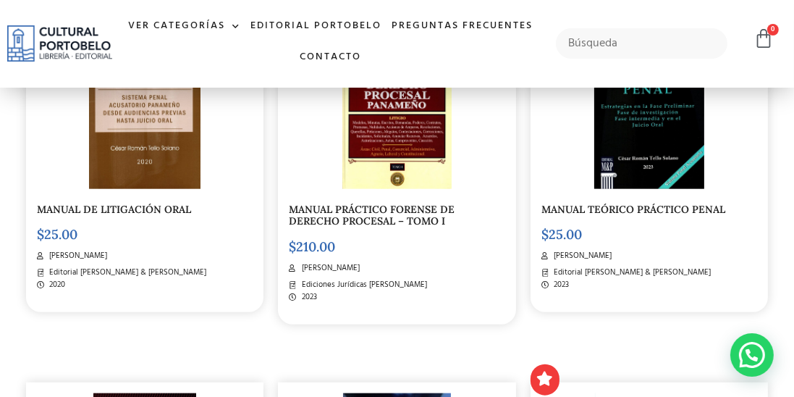 Image resolution: width=794 pixels, height=397 pixels. Describe the element at coordinates (114, 209) in the screenshot. I see `a: MANUAL DE LITIGACIÓN ORAL` at that location.